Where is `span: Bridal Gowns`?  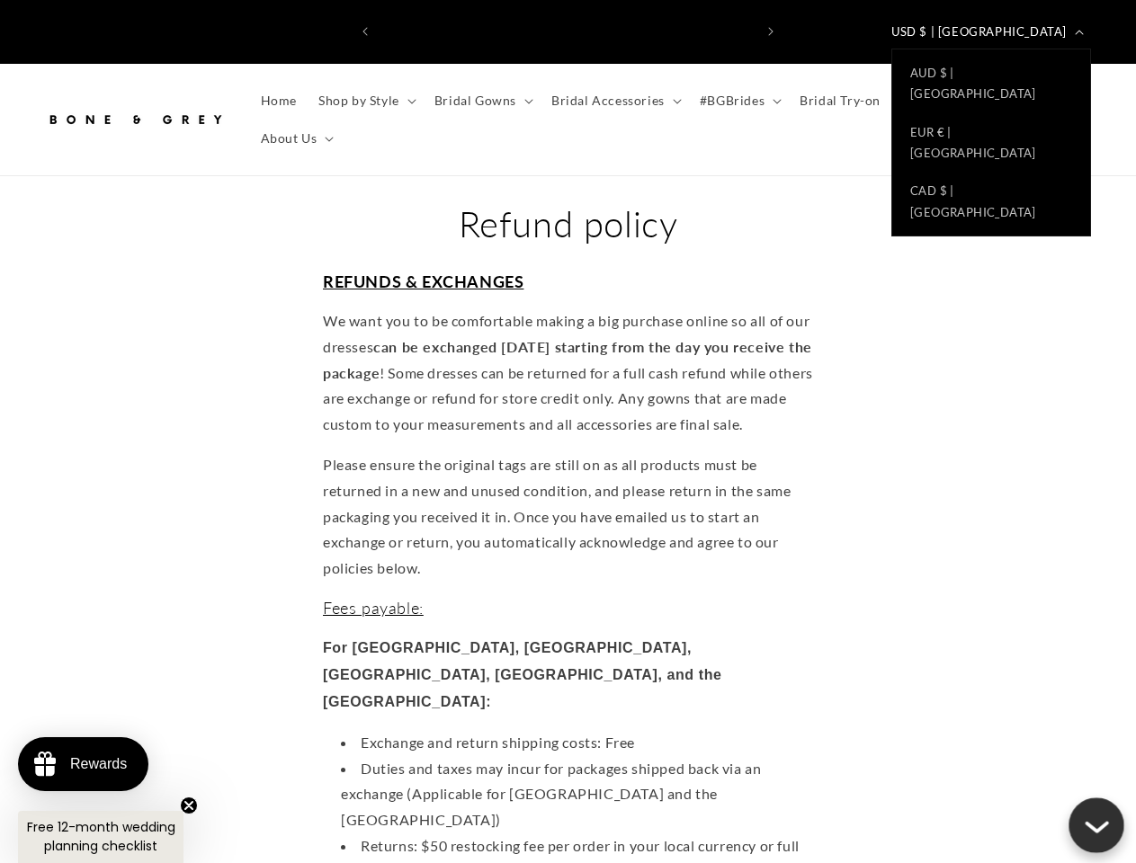
span: Bridal Gowns is located at coordinates (475, 101).